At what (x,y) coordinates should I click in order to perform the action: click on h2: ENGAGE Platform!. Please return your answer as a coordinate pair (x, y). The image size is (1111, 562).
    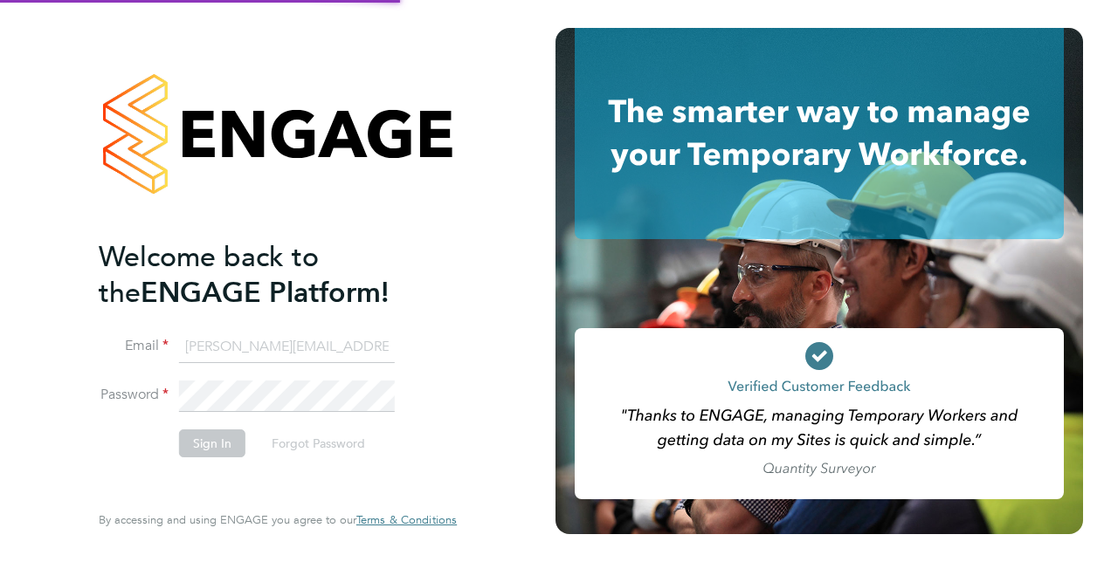
    Looking at the image, I should click on (269, 275).